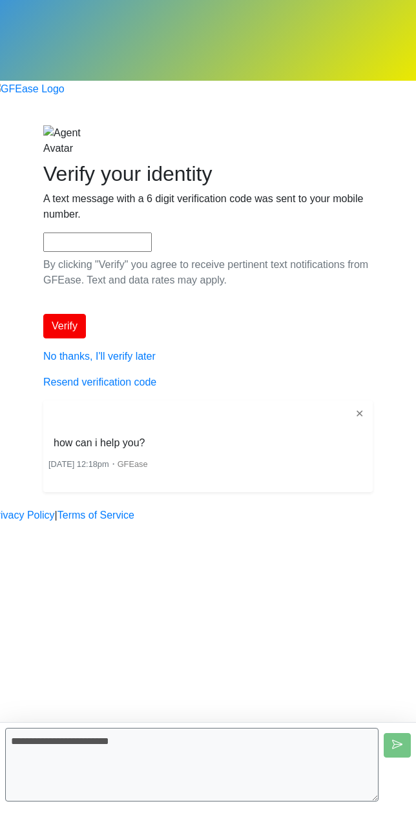 This screenshot has height=817, width=416. Describe the element at coordinates (65, 326) in the screenshot. I see `button: Verify` at that location.